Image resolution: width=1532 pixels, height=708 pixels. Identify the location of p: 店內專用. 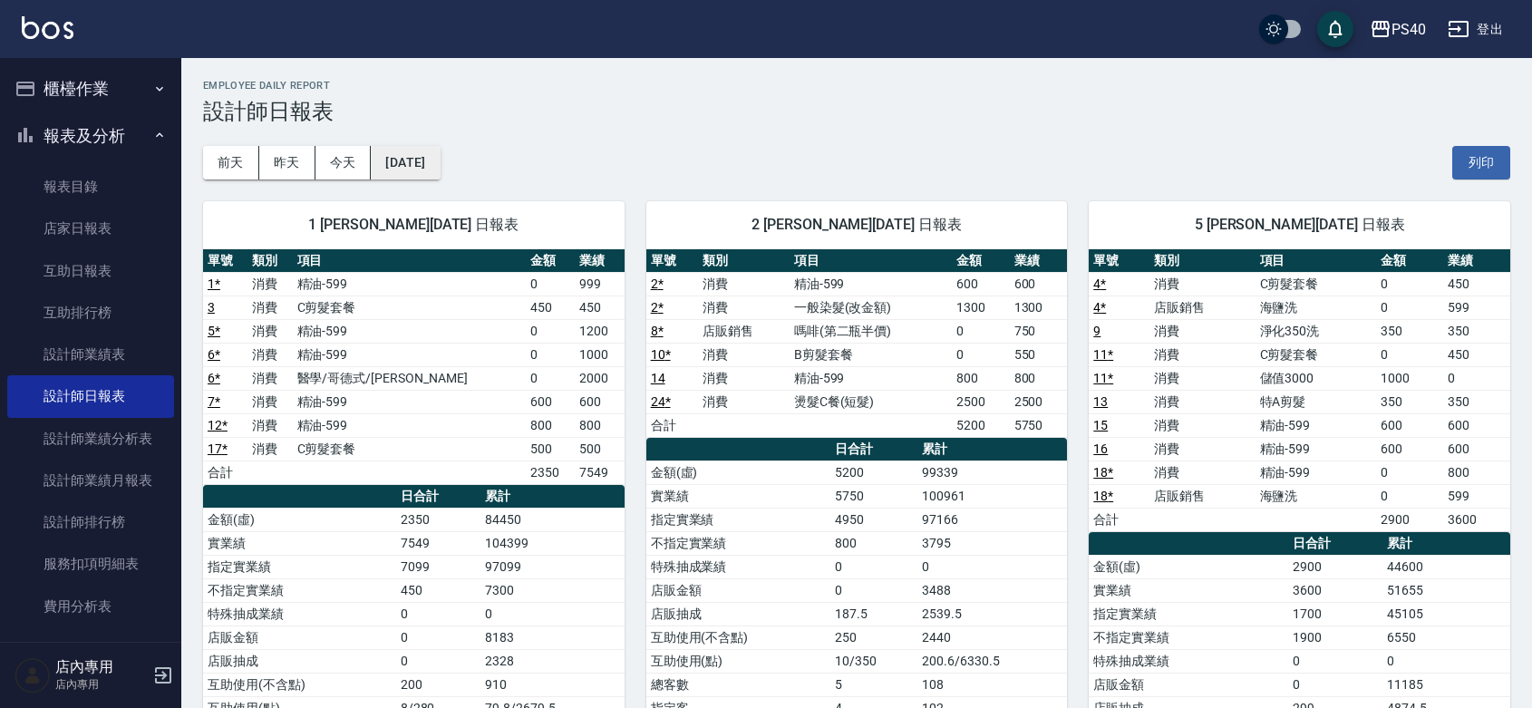
(102, 685).